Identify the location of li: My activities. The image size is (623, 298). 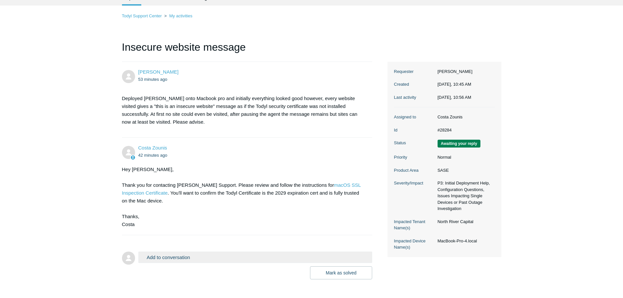
(178, 16).